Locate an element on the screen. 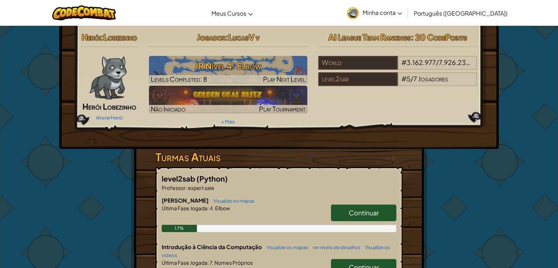  div: World is located at coordinates (358, 63).